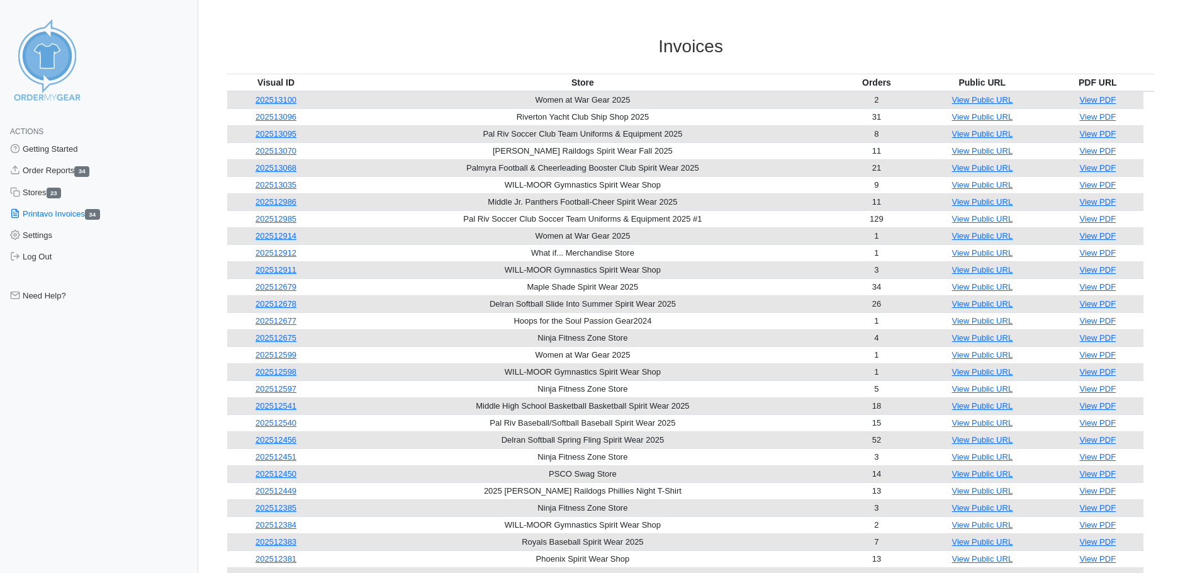  Describe the element at coordinates (276, 371) in the screenshot. I see `a: 202512598` at that location.